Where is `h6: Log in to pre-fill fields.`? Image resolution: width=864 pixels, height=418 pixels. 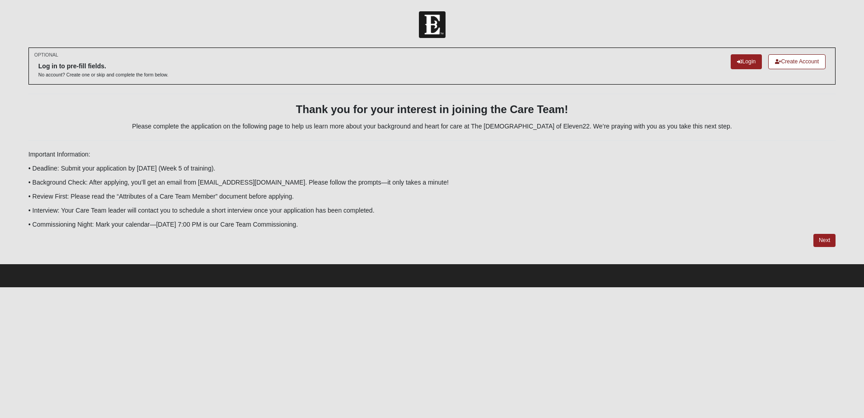
h6: Log in to pre-fill fields. is located at coordinates (104, 66).